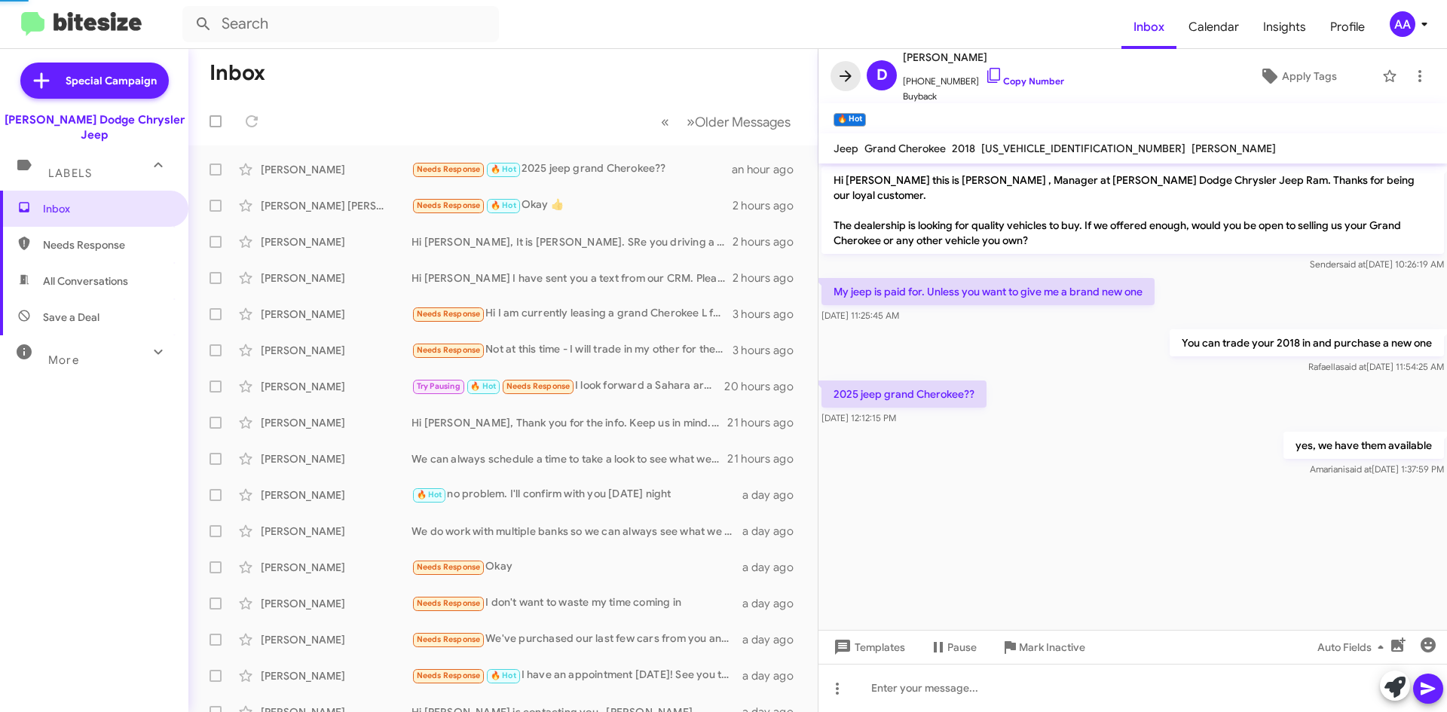 Image resolution: width=1447 pixels, height=712 pixels. What do you see at coordinates (1403, 24) in the screenshot?
I see `button: AA` at bounding box center [1403, 24].